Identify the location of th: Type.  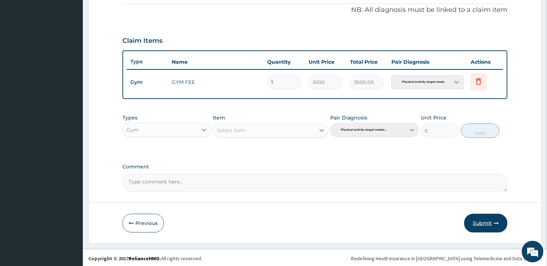
(147, 62).